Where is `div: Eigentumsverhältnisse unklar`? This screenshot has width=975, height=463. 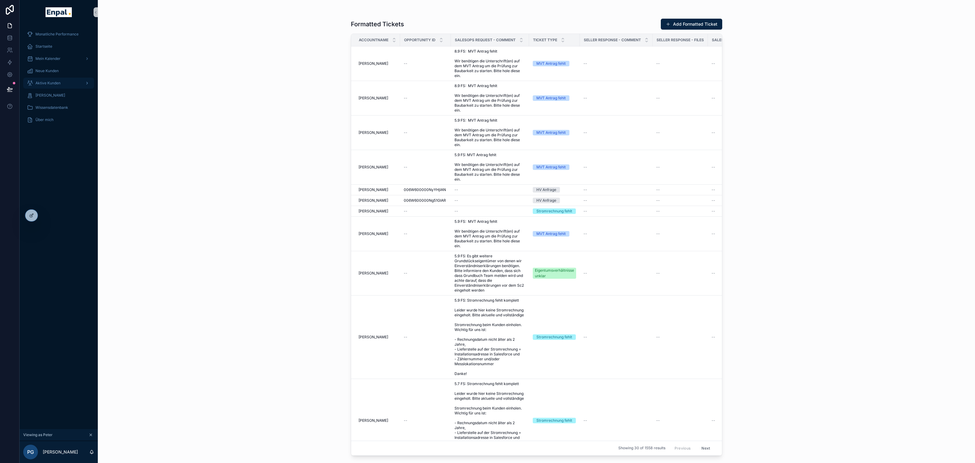
div: Eigentumsverhältnisse unklar is located at coordinates (554, 273).